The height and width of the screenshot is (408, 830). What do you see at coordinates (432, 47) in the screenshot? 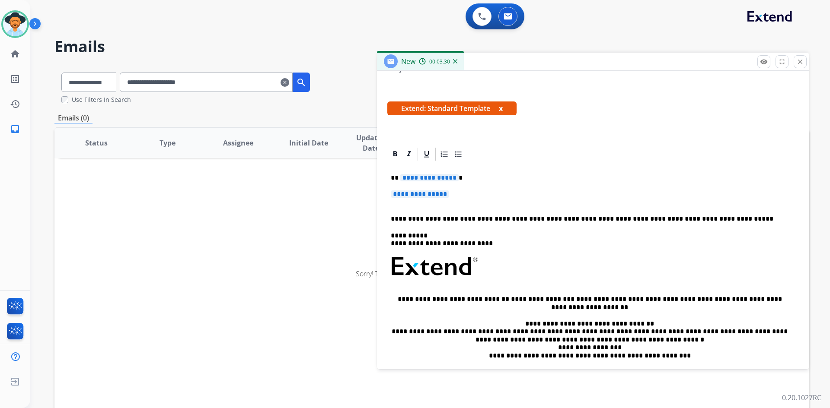
I see `h2: Emails` at bounding box center [432, 47].